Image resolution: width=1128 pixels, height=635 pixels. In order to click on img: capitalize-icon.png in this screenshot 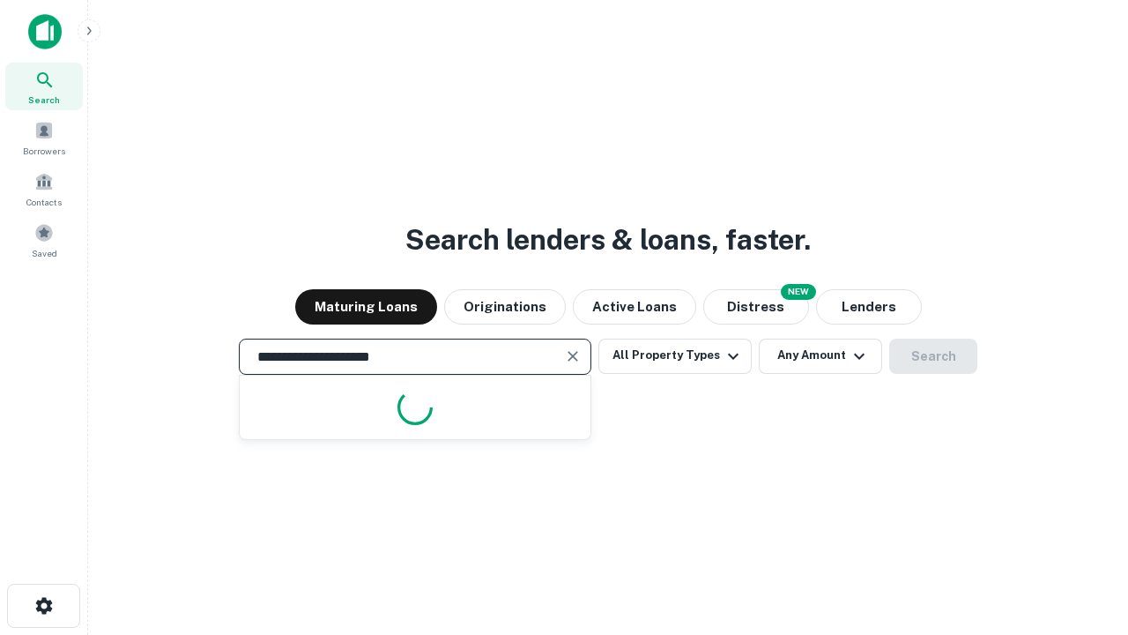, I will do `click(45, 32)`.